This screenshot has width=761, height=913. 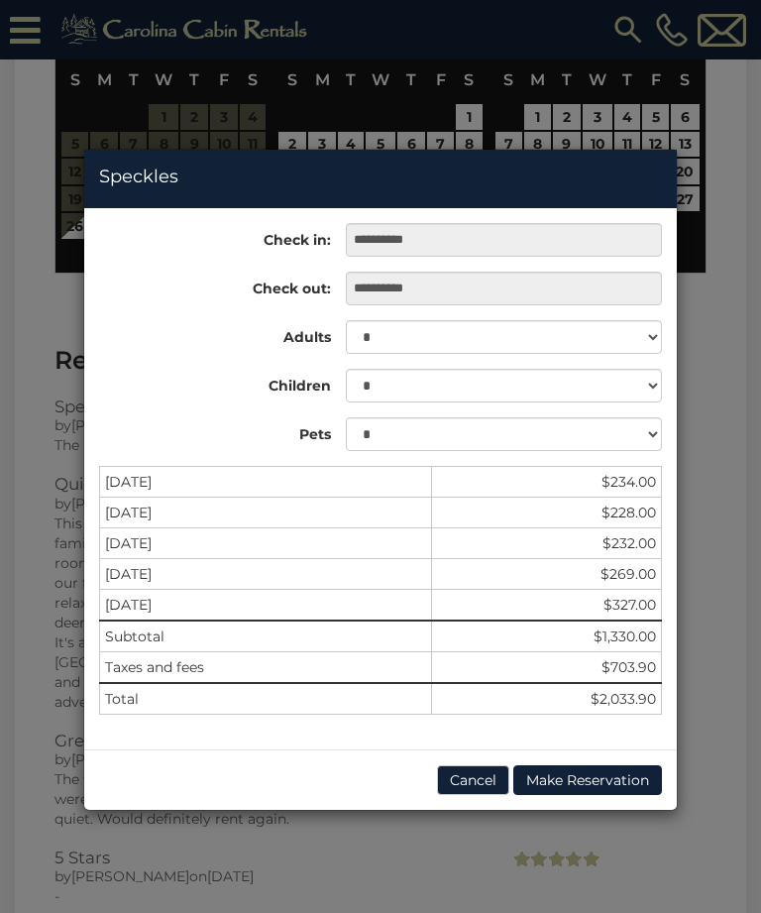 What do you see at coordinates (207, 333) in the screenshot?
I see `label: Adults` at bounding box center [207, 333].